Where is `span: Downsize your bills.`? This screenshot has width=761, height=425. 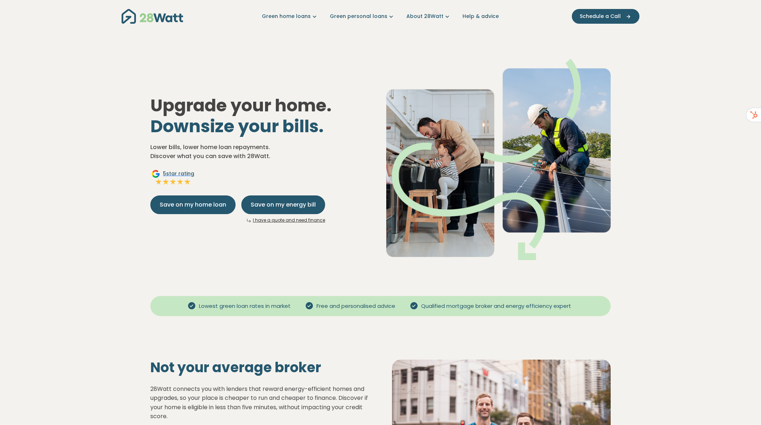 span: Downsize your bills. is located at coordinates (237, 126).